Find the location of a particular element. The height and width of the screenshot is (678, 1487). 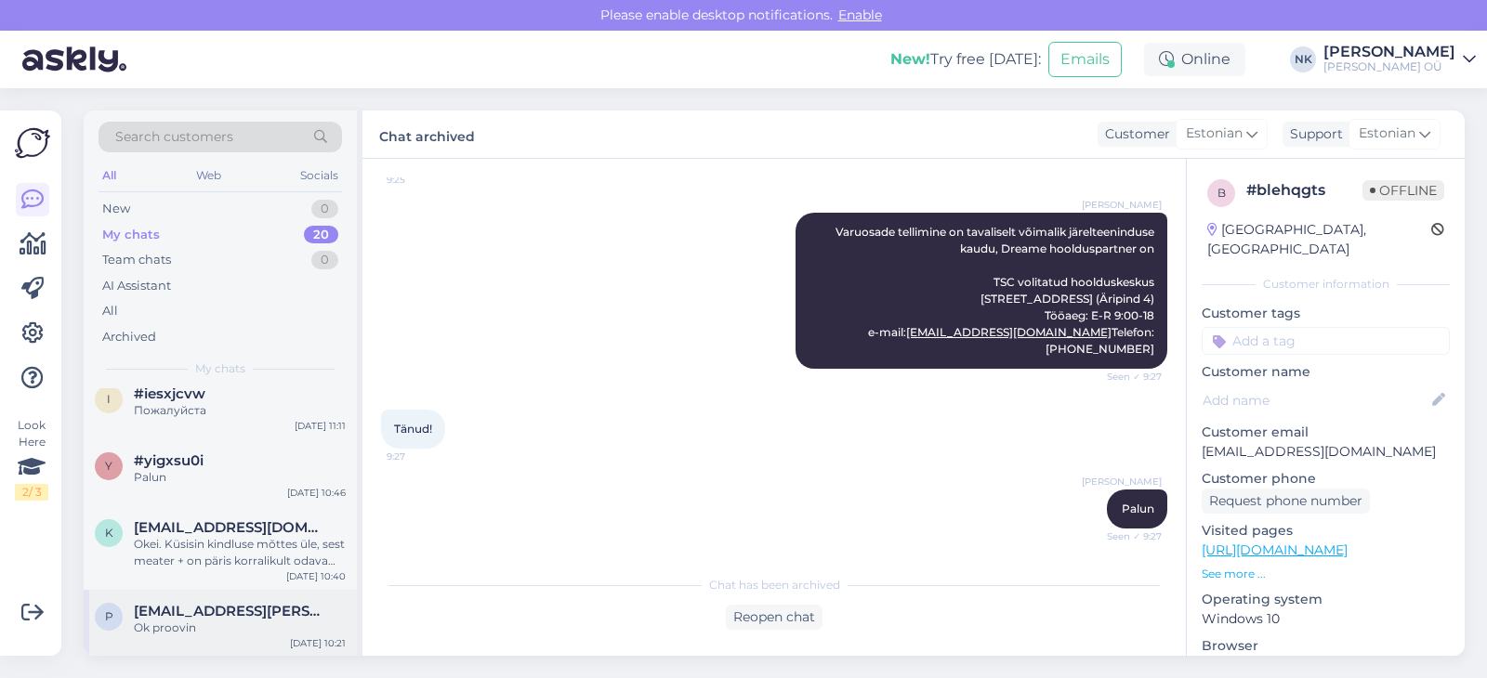

span: Search customers is located at coordinates (174, 137).